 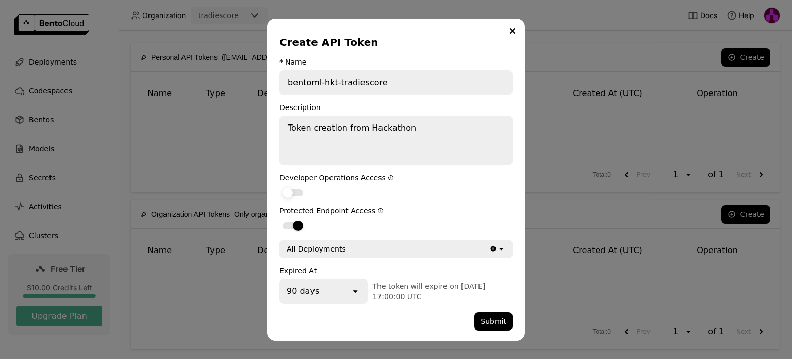 What do you see at coordinates (493, 248) in the screenshot?
I see `svg: Clear value` at bounding box center [493, 248].